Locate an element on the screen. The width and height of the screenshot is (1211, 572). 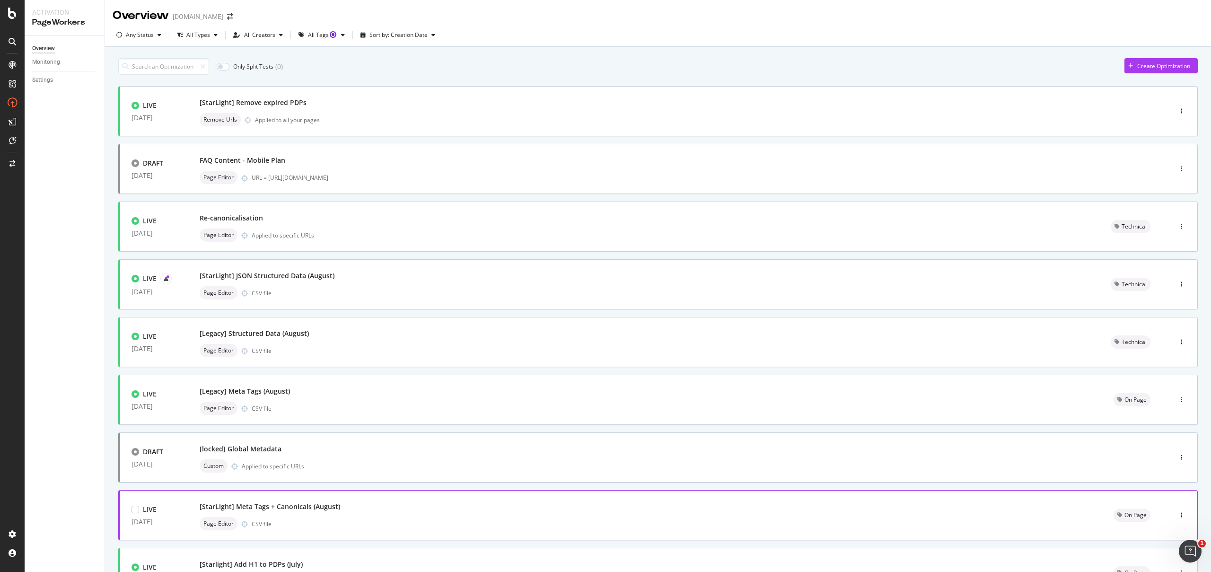
span: 1 is located at coordinates (1202, 543).